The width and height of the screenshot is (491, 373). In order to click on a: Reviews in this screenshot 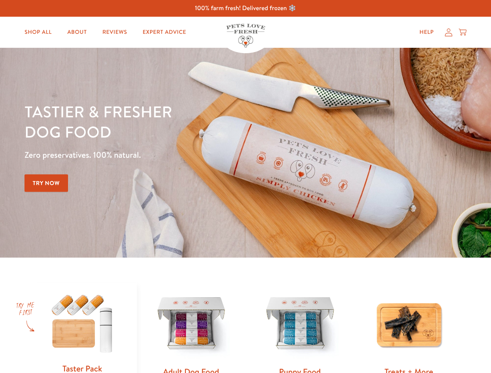, I will do `click(114, 32)`.